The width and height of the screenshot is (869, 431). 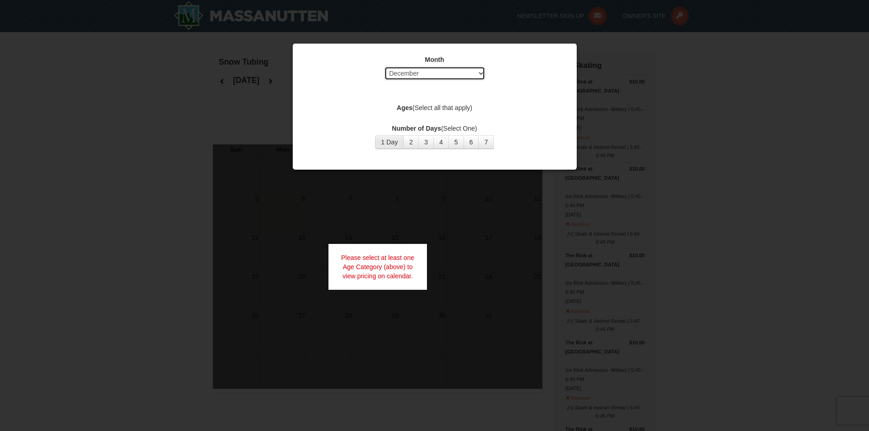 I want to click on button: 7, so click(x=486, y=142).